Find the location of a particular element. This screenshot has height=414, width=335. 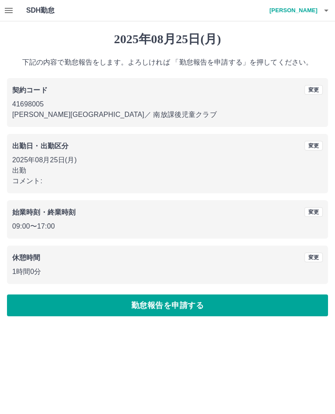

b: 契約コード is located at coordinates (30, 90).